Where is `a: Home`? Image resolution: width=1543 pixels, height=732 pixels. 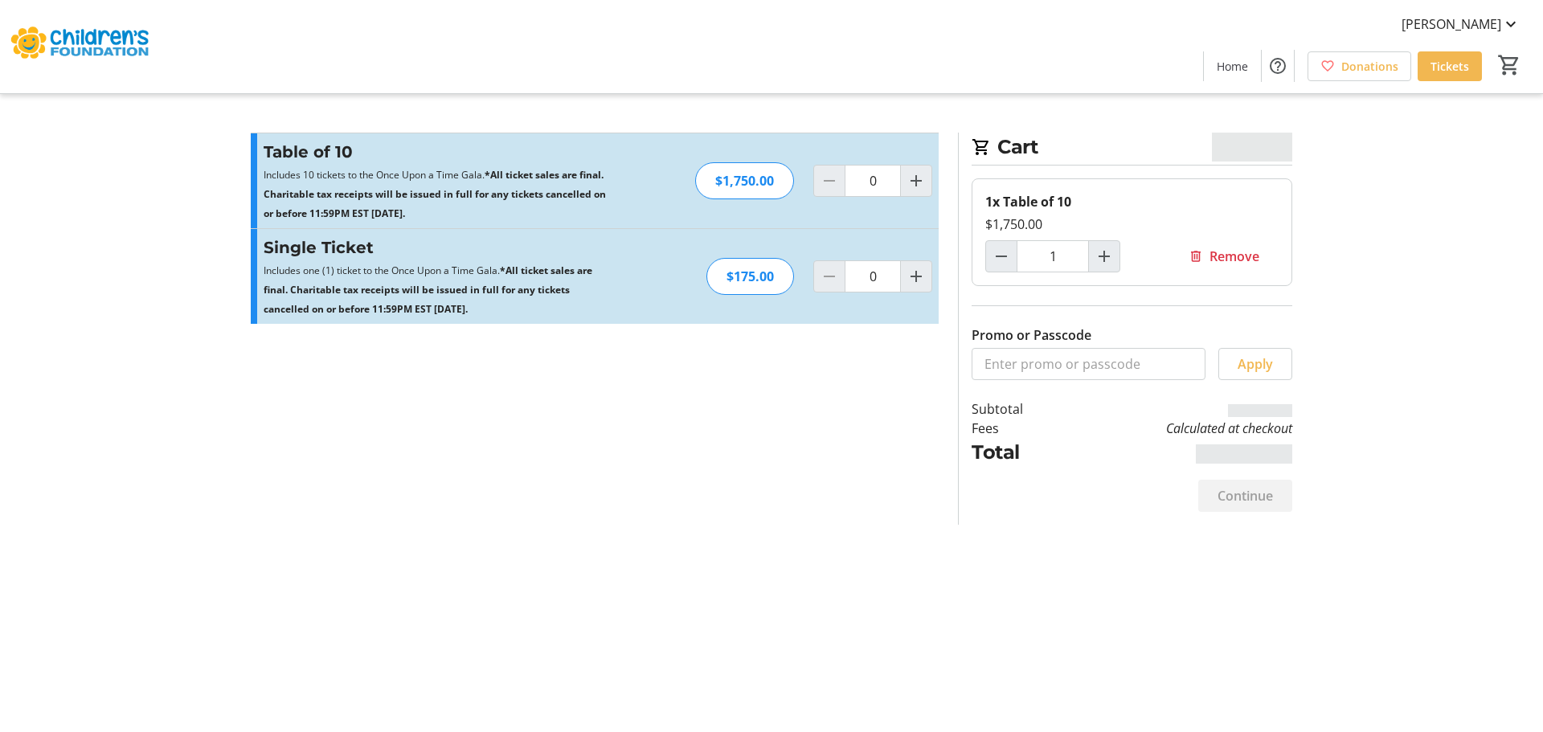 a: Home is located at coordinates (1232, 66).